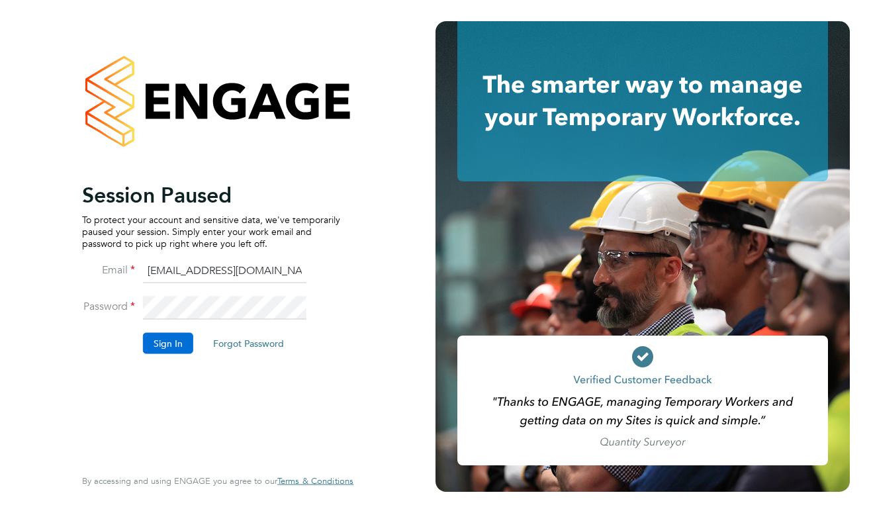 The image size is (871, 513). I want to click on label: Password, so click(109, 307).